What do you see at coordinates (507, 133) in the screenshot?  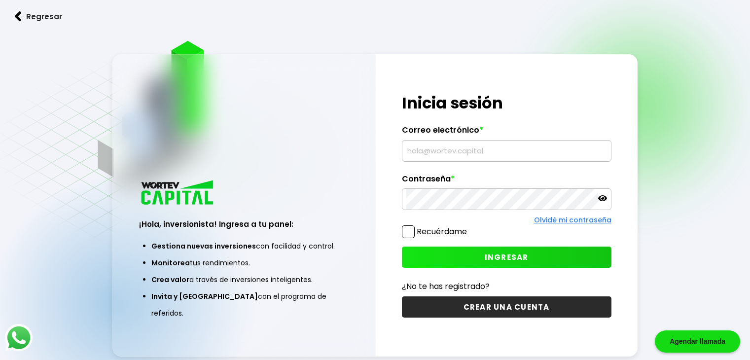 I see `label: Correo electrónico` at bounding box center [507, 133].